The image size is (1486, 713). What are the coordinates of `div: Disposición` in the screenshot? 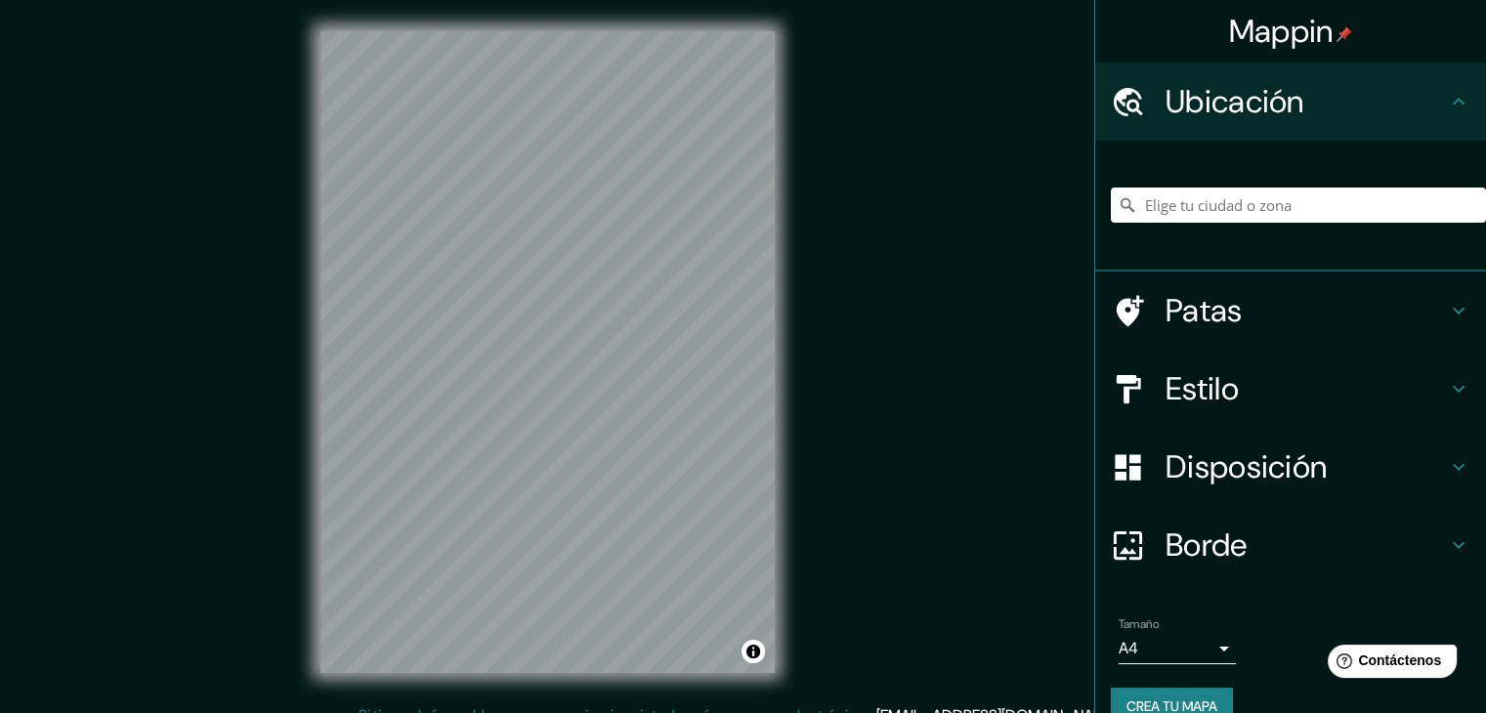 It's located at (1291, 467).